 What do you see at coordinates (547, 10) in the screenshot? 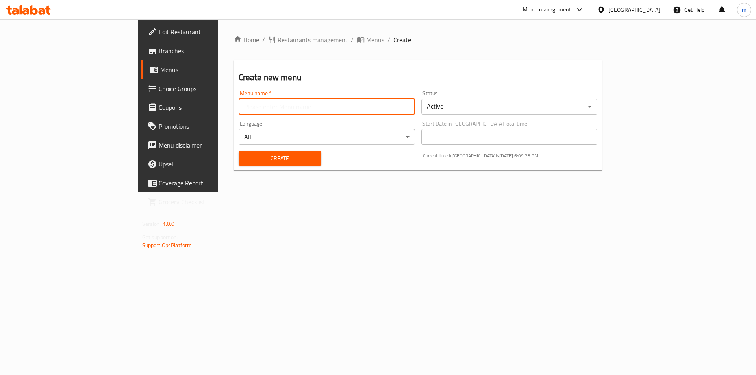
I see `div: Menu-management` at bounding box center [547, 10].